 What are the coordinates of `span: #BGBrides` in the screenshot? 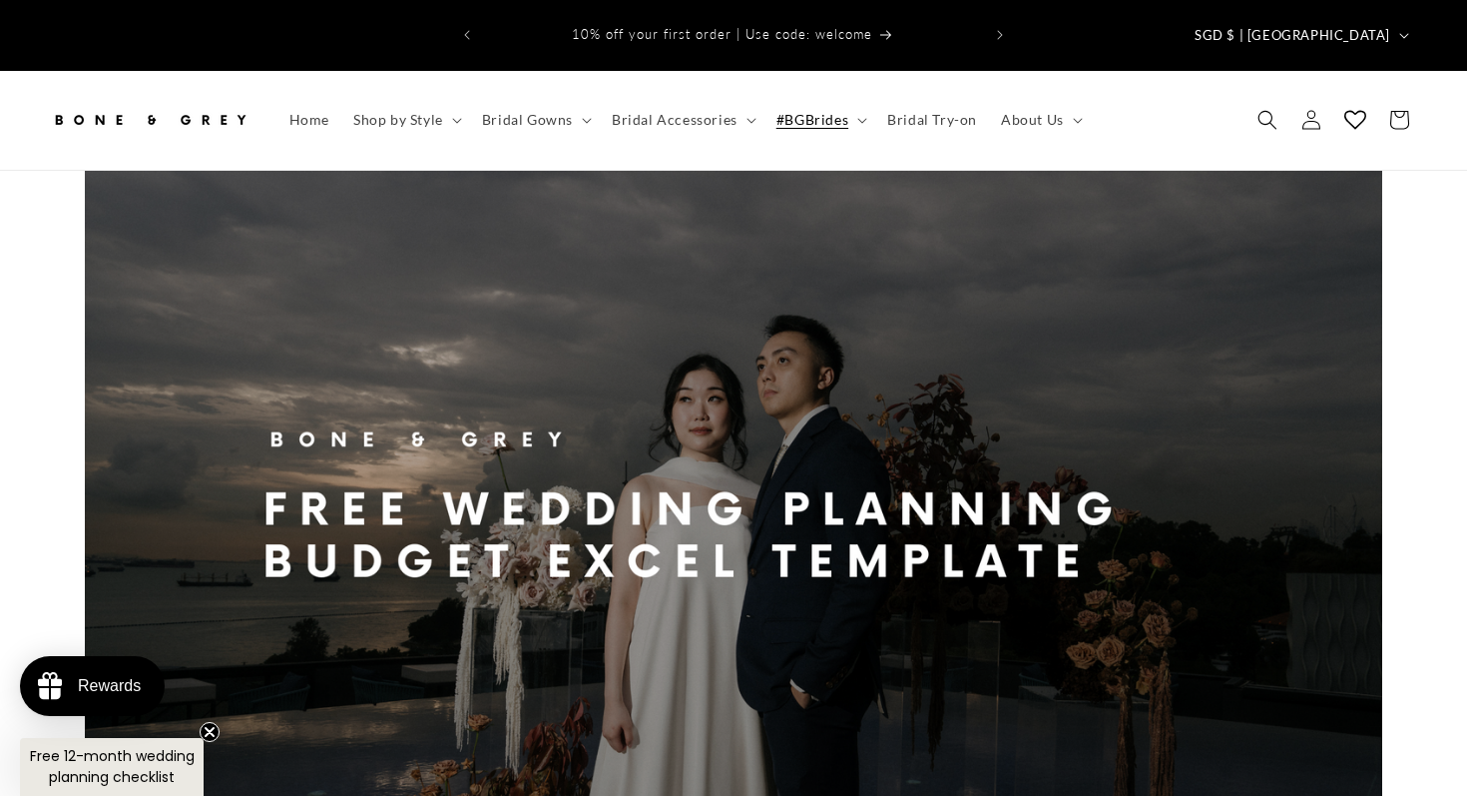 It's located at (813, 120).